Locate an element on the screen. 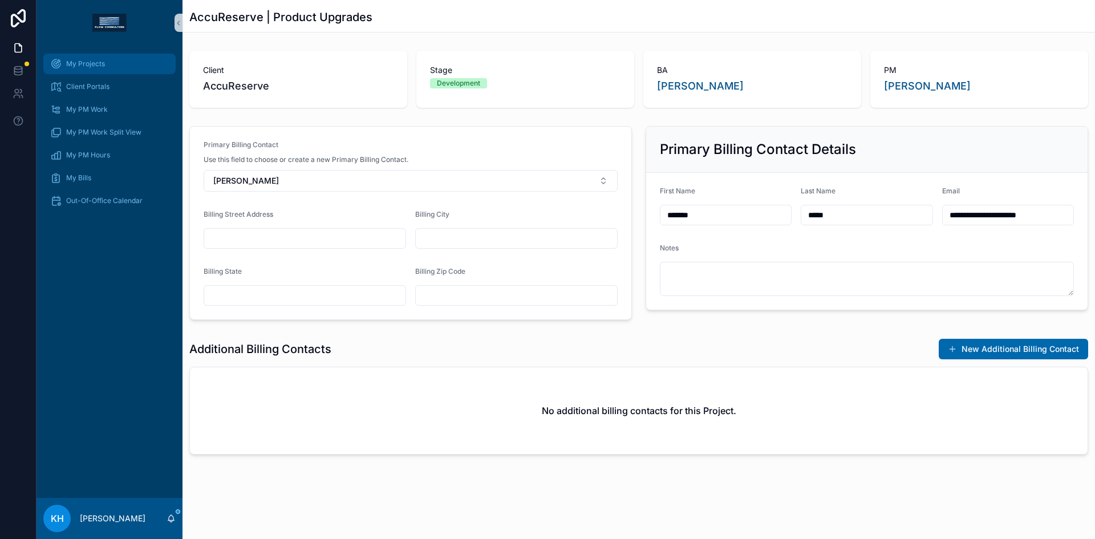  span: My PM Work is located at coordinates (87, 109).